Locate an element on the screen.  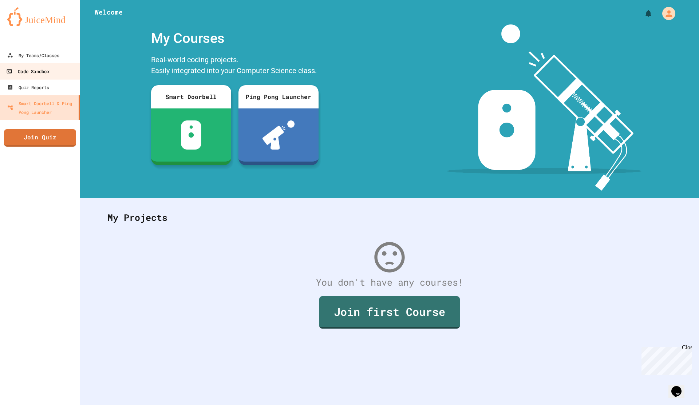
a: Join first Course is located at coordinates (390, 313).